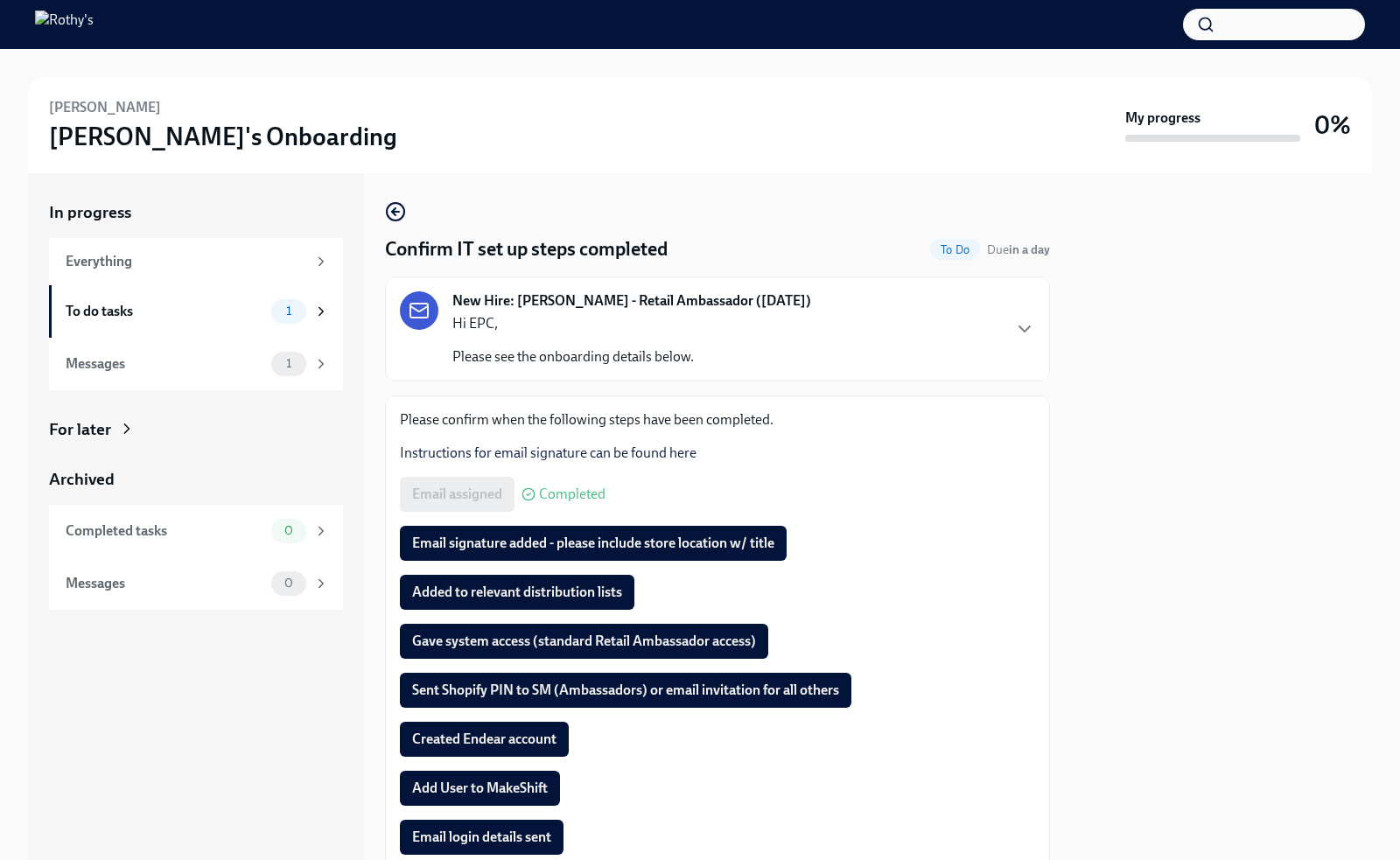 This screenshot has height=860, width=1400. What do you see at coordinates (196, 531) in the screenshot?
I see `a: Completed tasks0` at bounding box center [196, 531].